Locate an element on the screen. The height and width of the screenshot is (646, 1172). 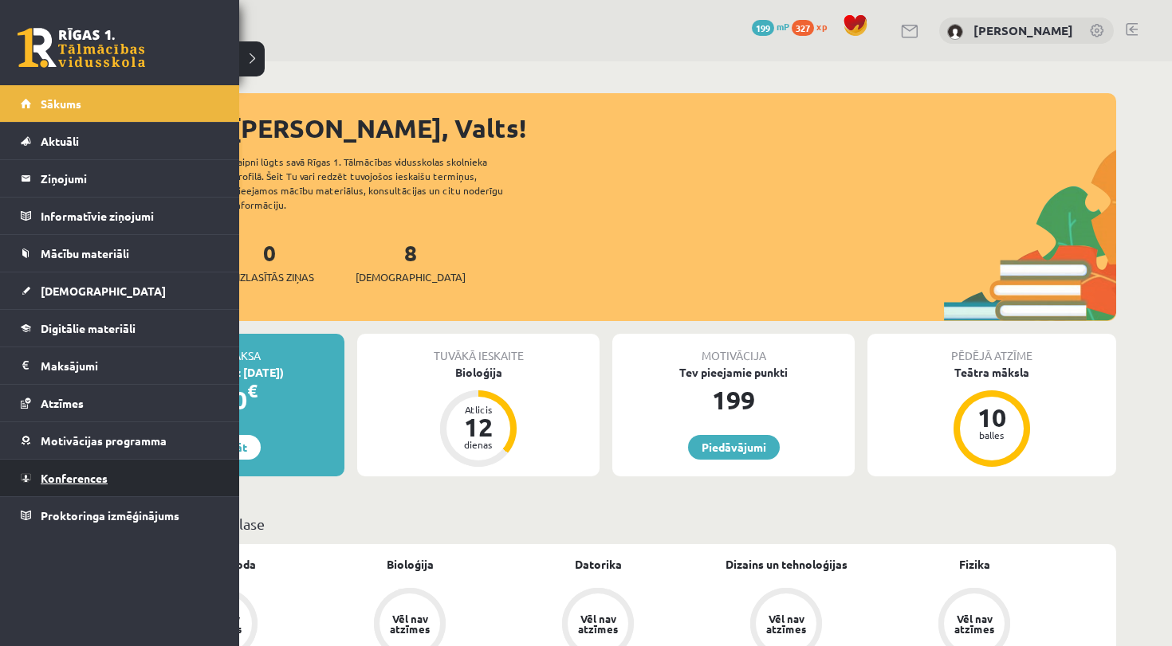
a: Digitālie materiāli is located at coordinates (120, 328).